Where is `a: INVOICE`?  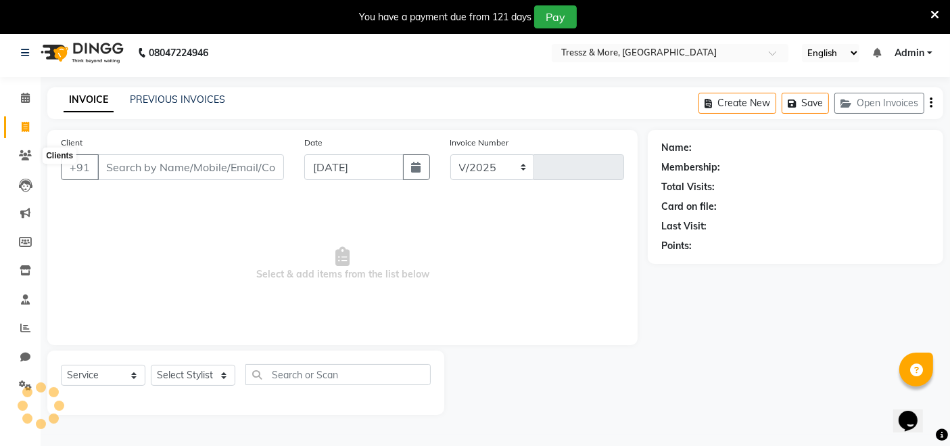 a: INVOICE is located at coordinates (89, 100).